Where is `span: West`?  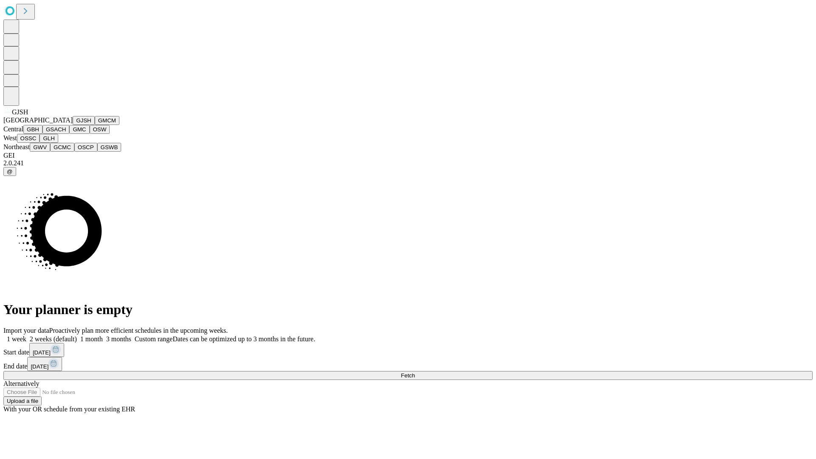
span: West is located at coordinates (10, 138).